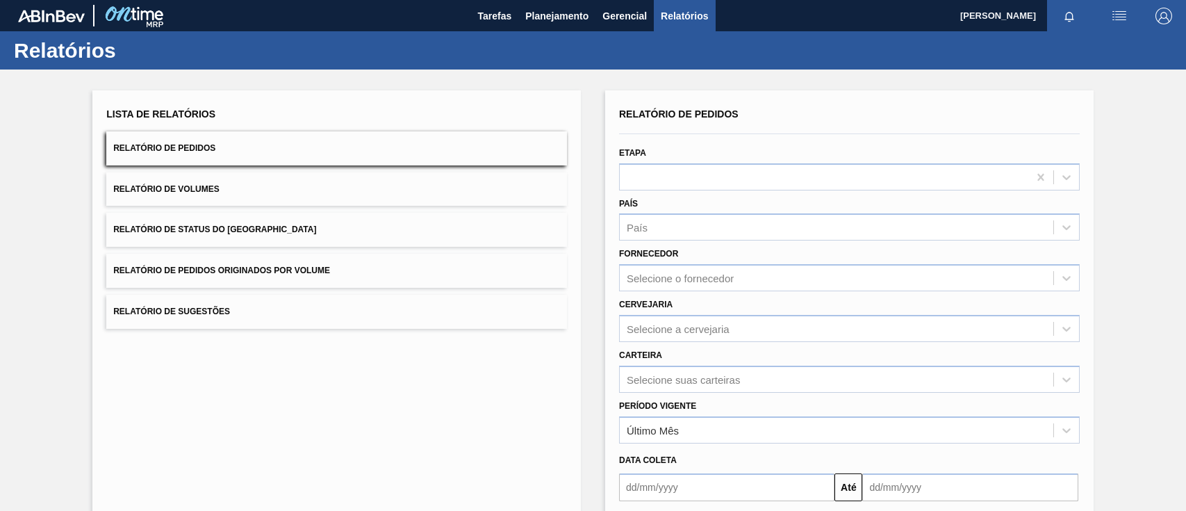  I want to click on button: Notificações, so click(1069, 16).